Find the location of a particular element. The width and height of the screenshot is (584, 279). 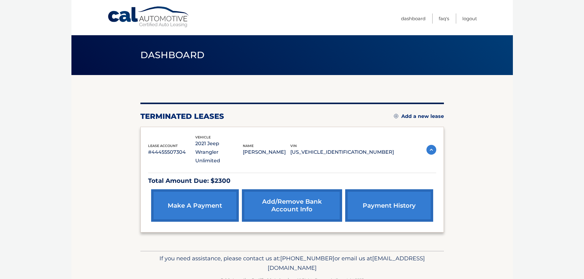

p: #44455507304 is located at coordinates (172, 152).